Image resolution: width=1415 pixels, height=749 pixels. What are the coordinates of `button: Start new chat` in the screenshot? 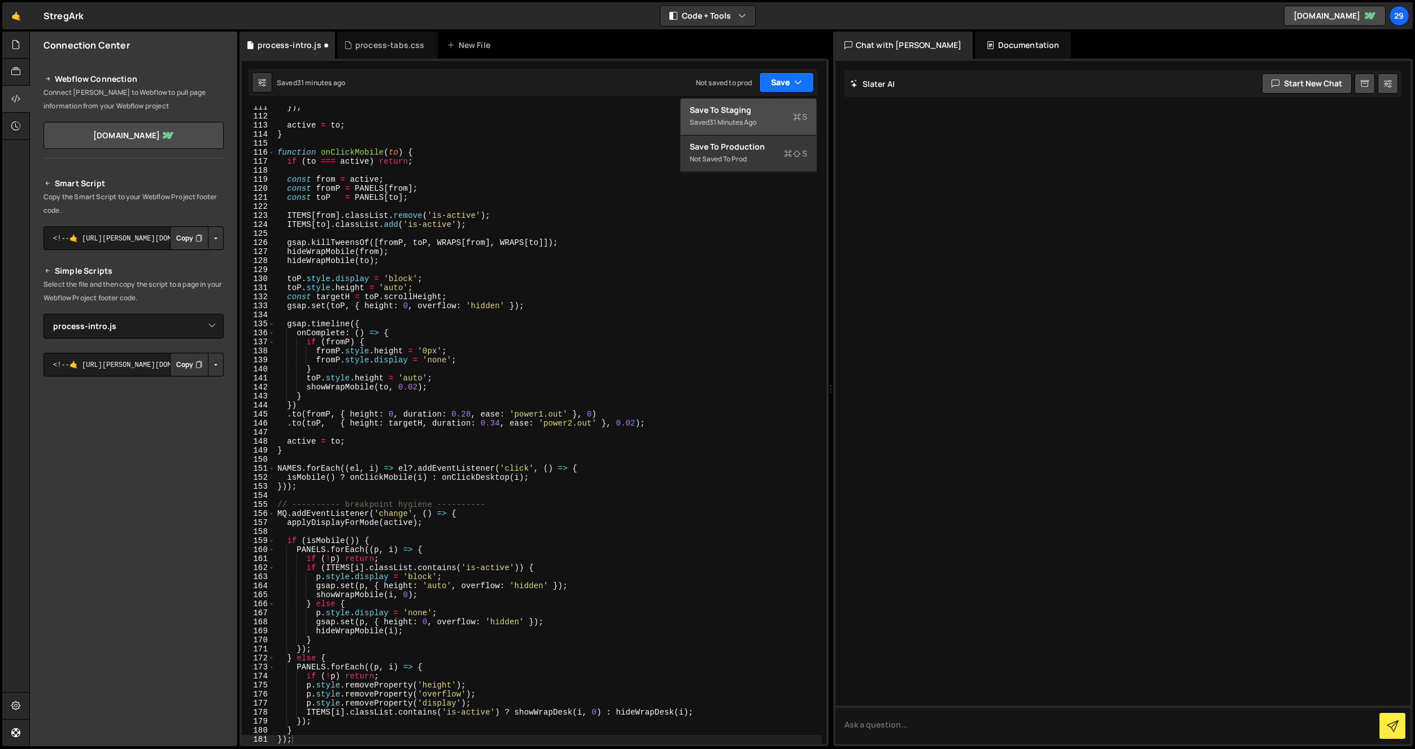 It's located at (1306, 84).